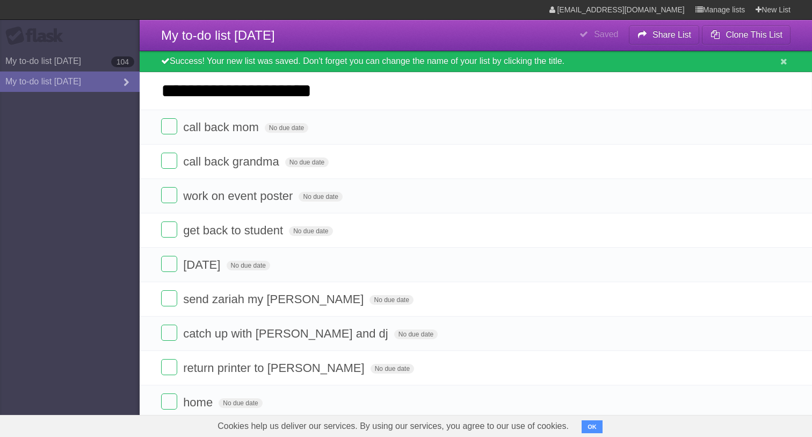 The image size is (812, 437). What do you see at coordinates (222, 127) in the screenshot?
I see `span: call back mom` at bounding box center [222, 127].